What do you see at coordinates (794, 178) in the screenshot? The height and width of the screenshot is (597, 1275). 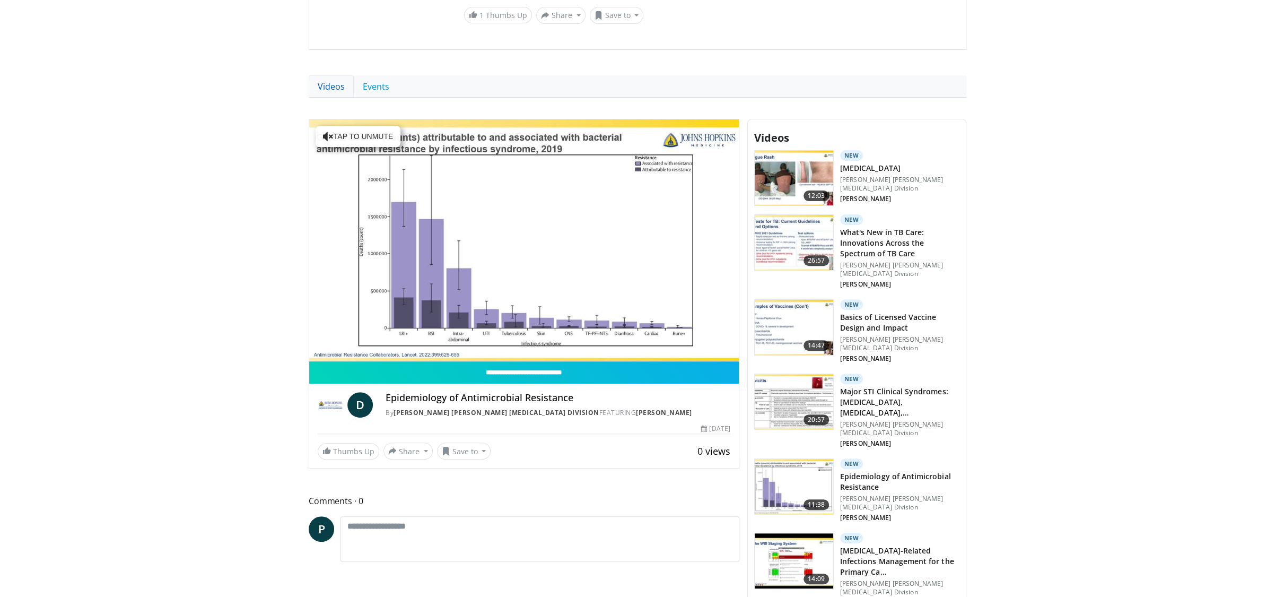 I see `img: abae7444-d2a5-4aa5-b257-1b41ee159dc1.150x105_q85_crop-smart_upscale.jpg` at bounding box center [794, 178].